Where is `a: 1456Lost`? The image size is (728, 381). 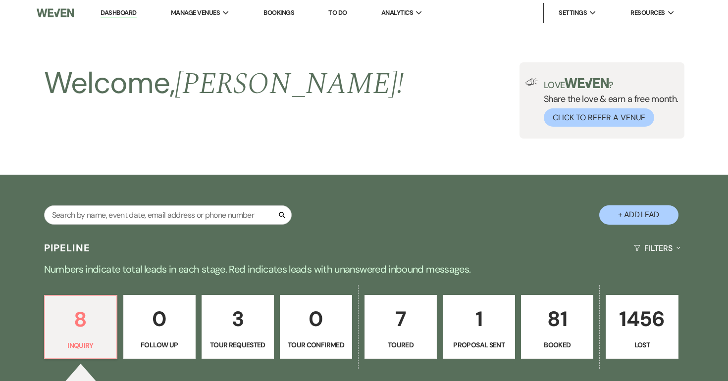
a: 1456Lost is located at coordinates (642, 327).